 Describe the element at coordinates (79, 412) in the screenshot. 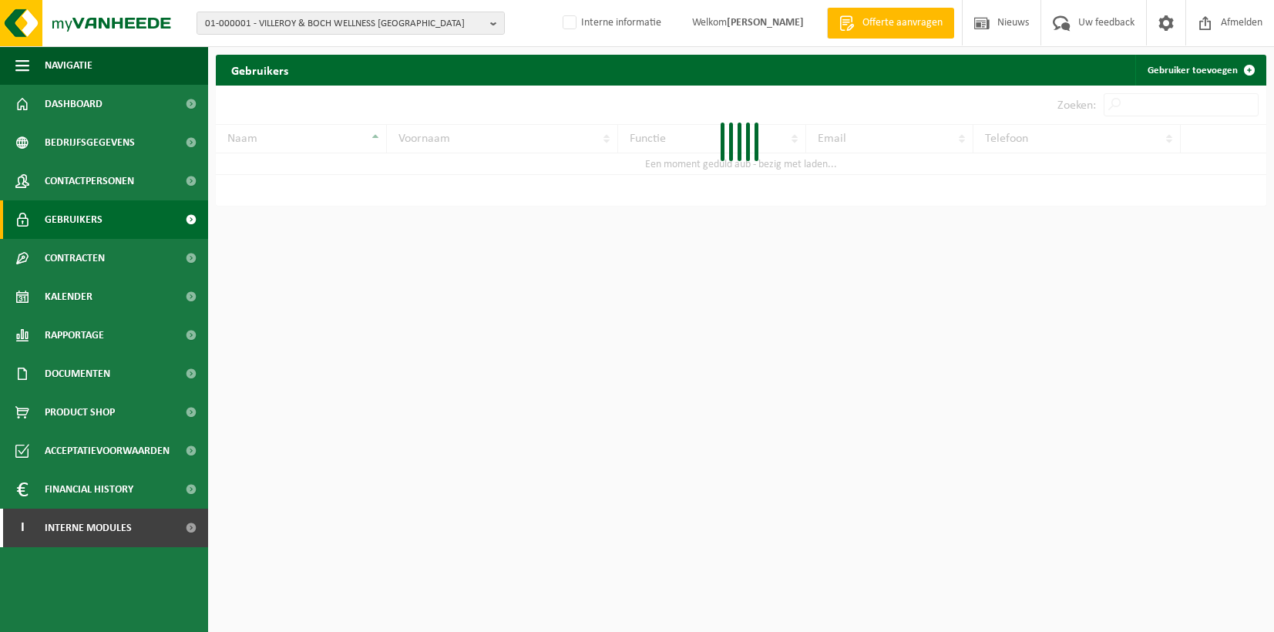

I see `span: Product Shop` at that location.